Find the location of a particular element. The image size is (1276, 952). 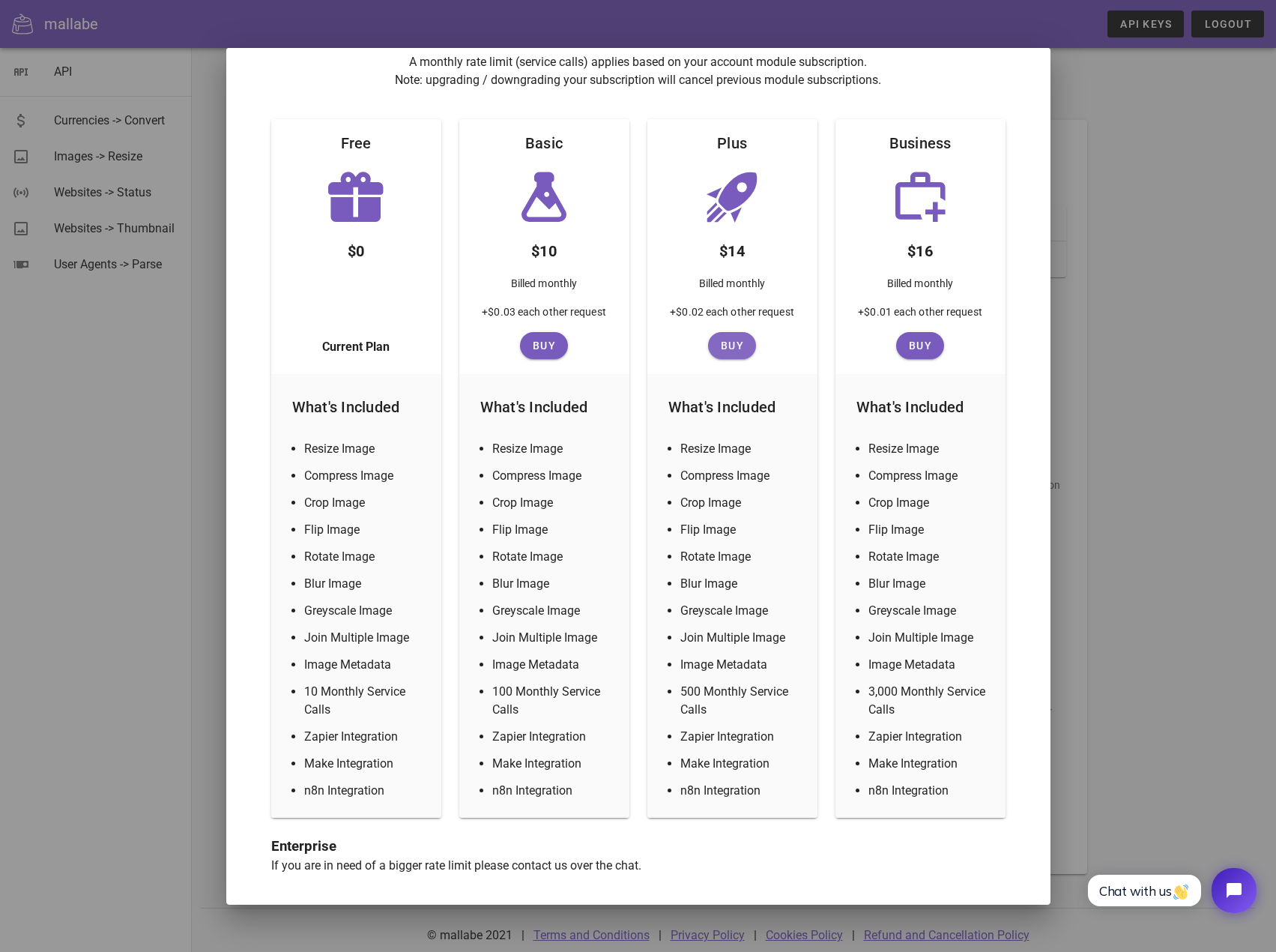

div: Business is located at coordinates (920, 143).